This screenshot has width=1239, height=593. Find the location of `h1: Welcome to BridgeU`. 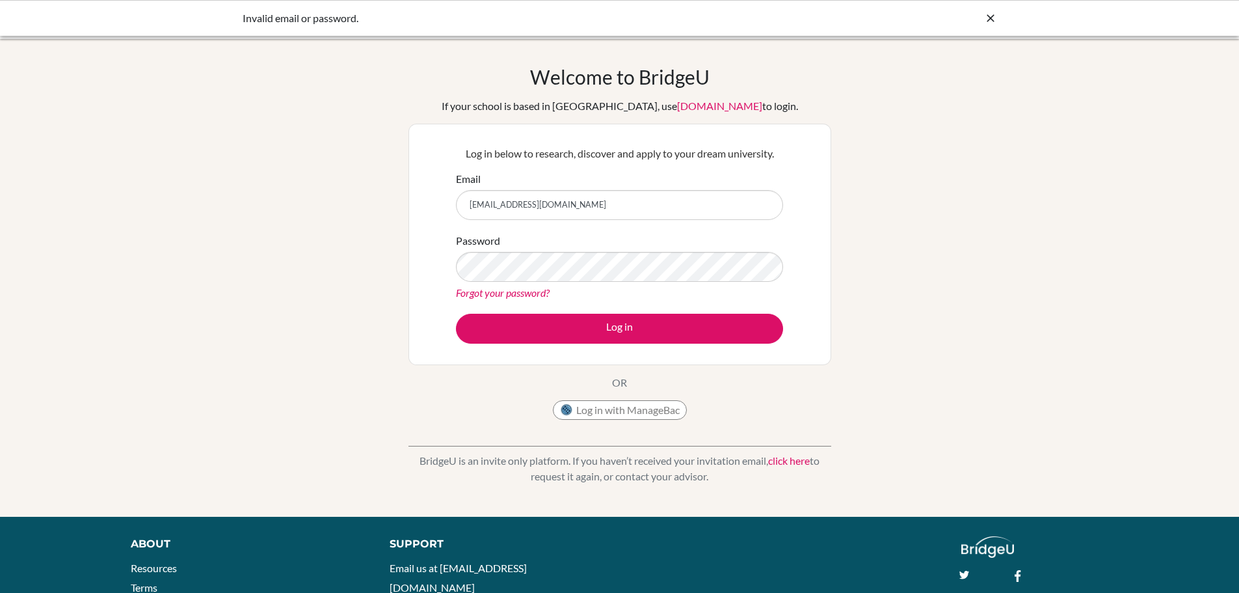

h1: Welcome to BridgeU is located at coordinates (620, 77).